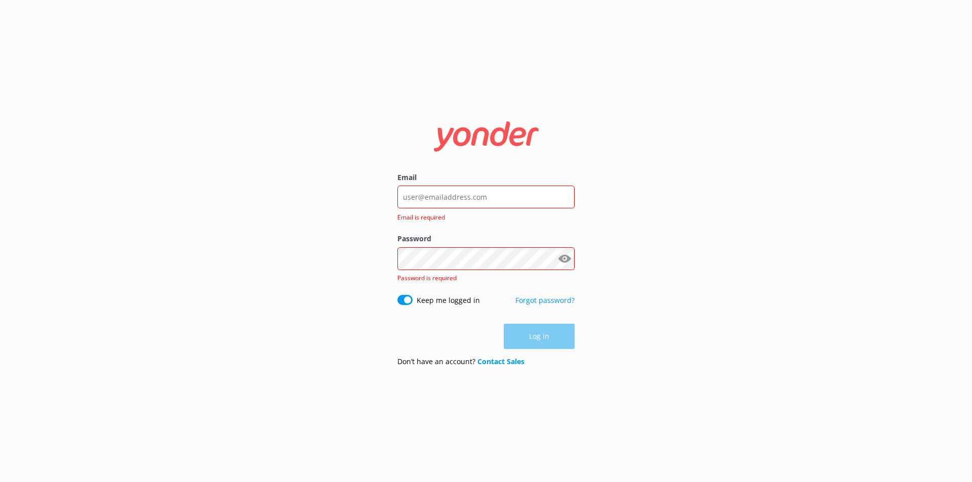 This screenshot has height=482, width=972. What do you see at coordinates (501, 361) in the screenshot?
I see `a: Contact Sales` at bounding box center [501, 361].